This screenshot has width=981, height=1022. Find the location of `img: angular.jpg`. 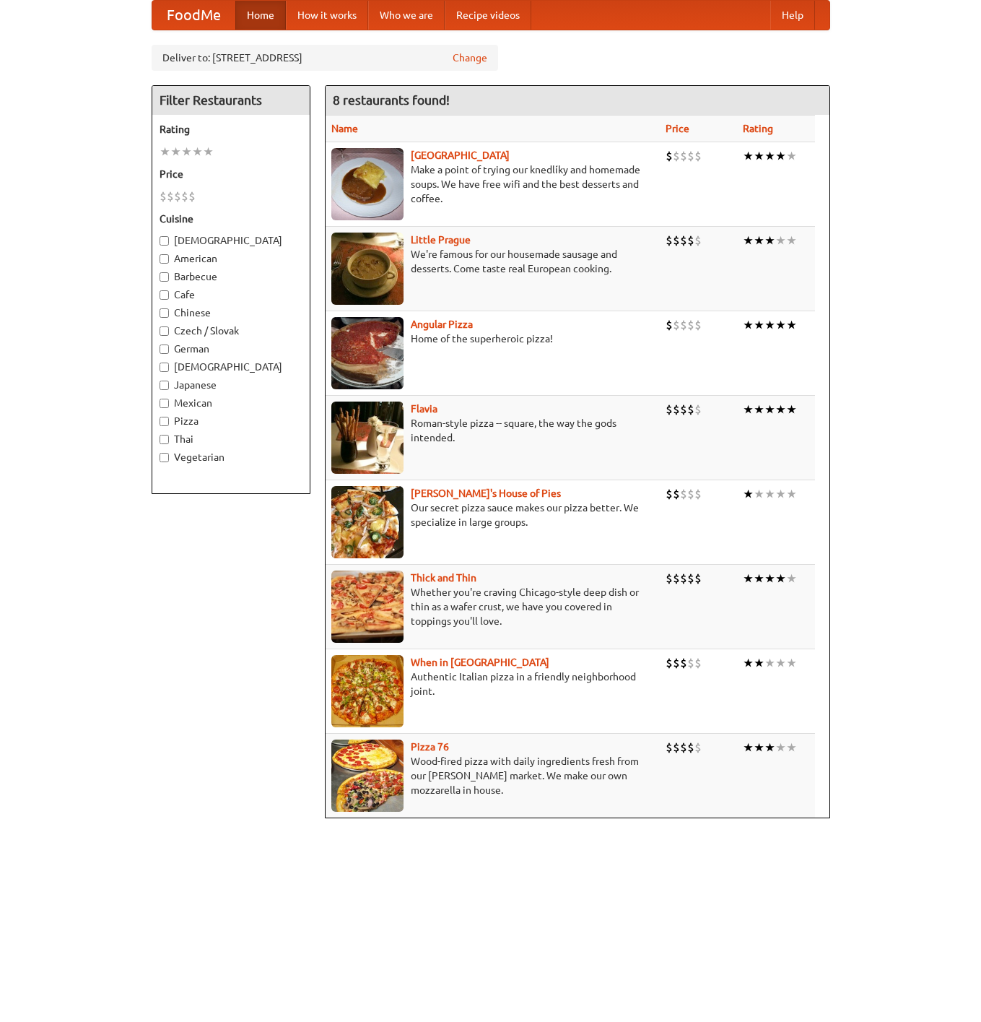

img: angular.jpg is located at coordinates (367, 353).